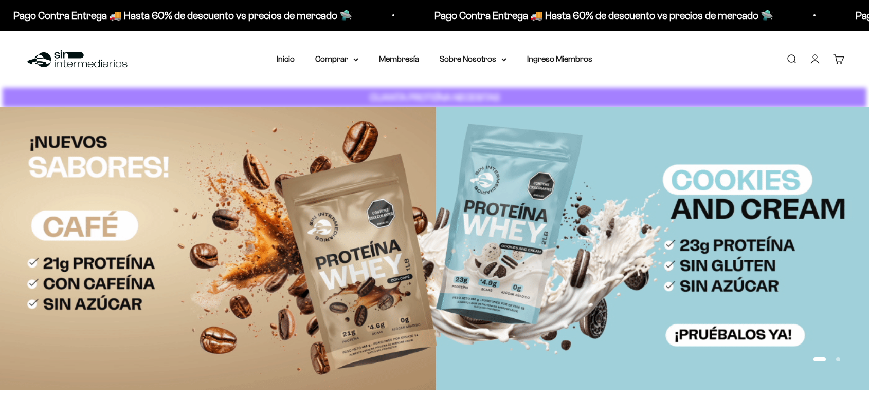 The width and height of the screenshot is (869, 401). I want to click on a: Membresía, so click(399, 59).